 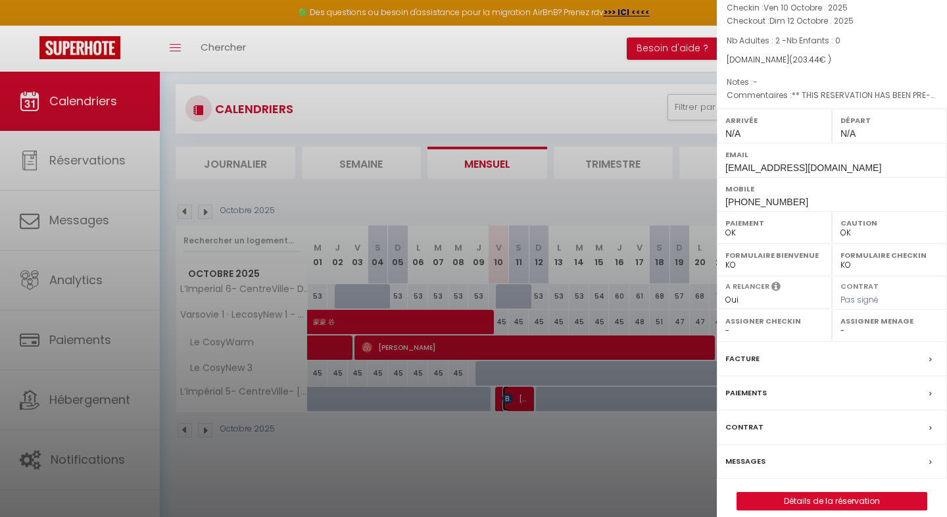 What do you see at coordinates (742, 358) in the screenshot?
I see `label: Facture` at bounding box center [742, 358].